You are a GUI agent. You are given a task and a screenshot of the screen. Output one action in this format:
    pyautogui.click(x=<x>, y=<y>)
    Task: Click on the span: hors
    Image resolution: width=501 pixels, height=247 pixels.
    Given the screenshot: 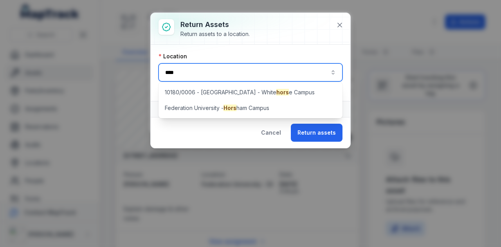 What is the action you would take?
    pyautogui.click(x=282, y=92)
    